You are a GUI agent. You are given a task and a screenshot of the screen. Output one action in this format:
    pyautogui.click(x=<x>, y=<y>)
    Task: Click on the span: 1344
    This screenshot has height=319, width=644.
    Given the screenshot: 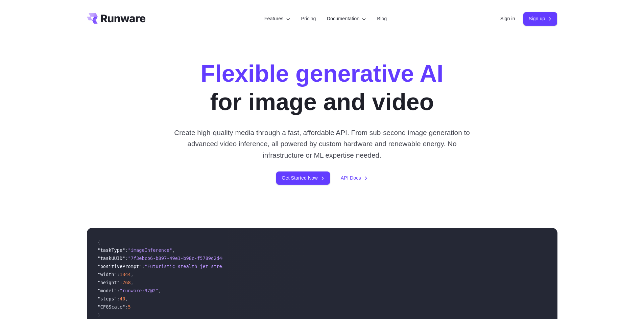 What is the action you would take?
    pyautogui.click(x=125, y=275)
    